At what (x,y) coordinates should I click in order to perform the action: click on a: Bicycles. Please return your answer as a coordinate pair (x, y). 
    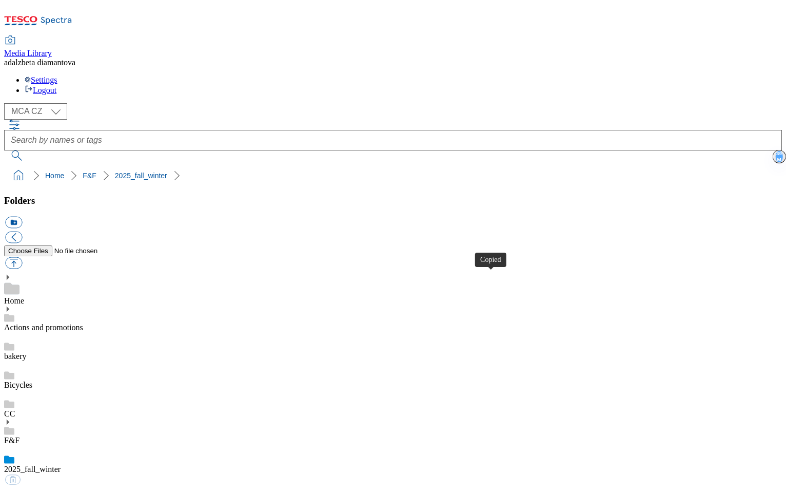
    Looking at the image, I should click on (18, 384).